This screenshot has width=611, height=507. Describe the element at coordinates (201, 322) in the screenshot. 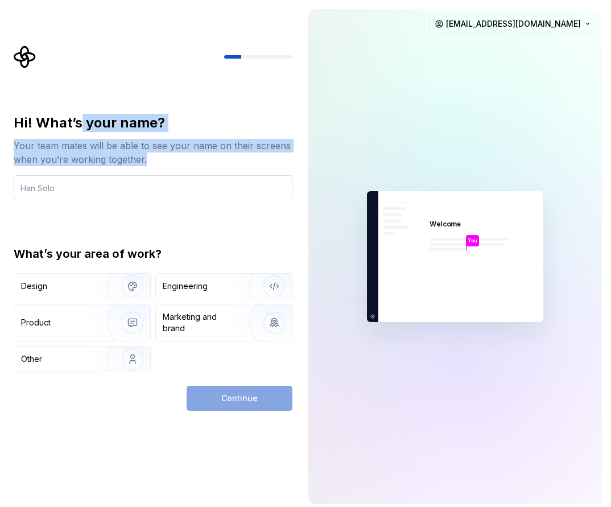

I see `div: Marketing and brand` at that location.